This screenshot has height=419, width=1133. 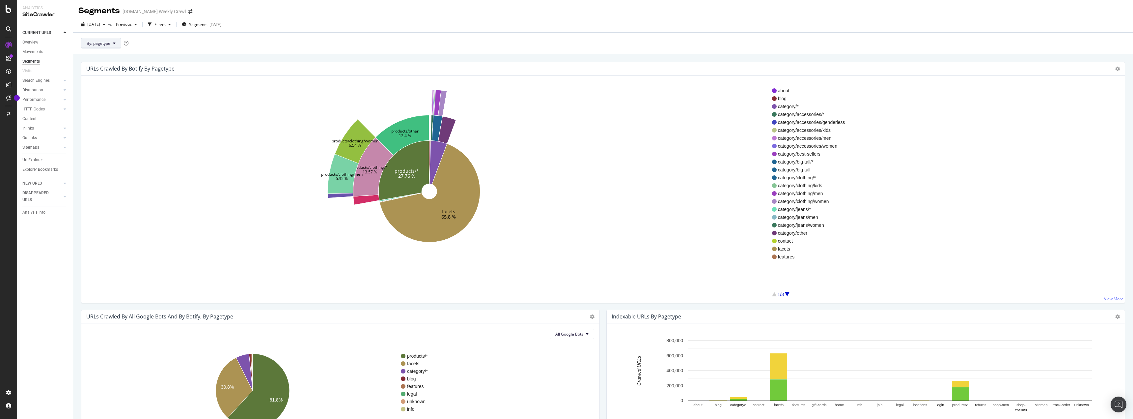 I want to click on span: category/accessories/kids, so click(x=811, y=130).